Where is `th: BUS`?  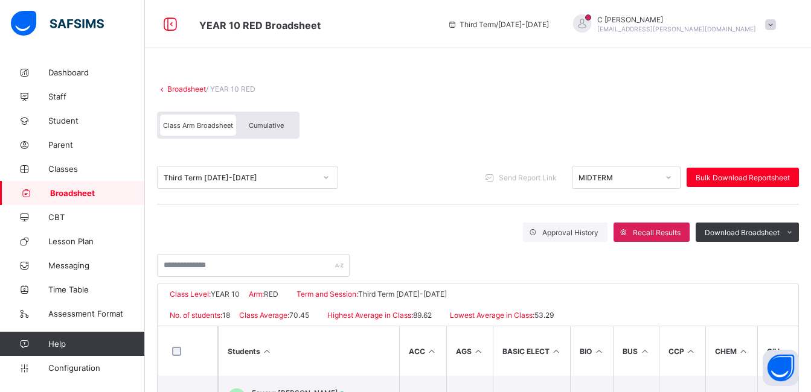
th: BUS is located at coordinates (636, 351).